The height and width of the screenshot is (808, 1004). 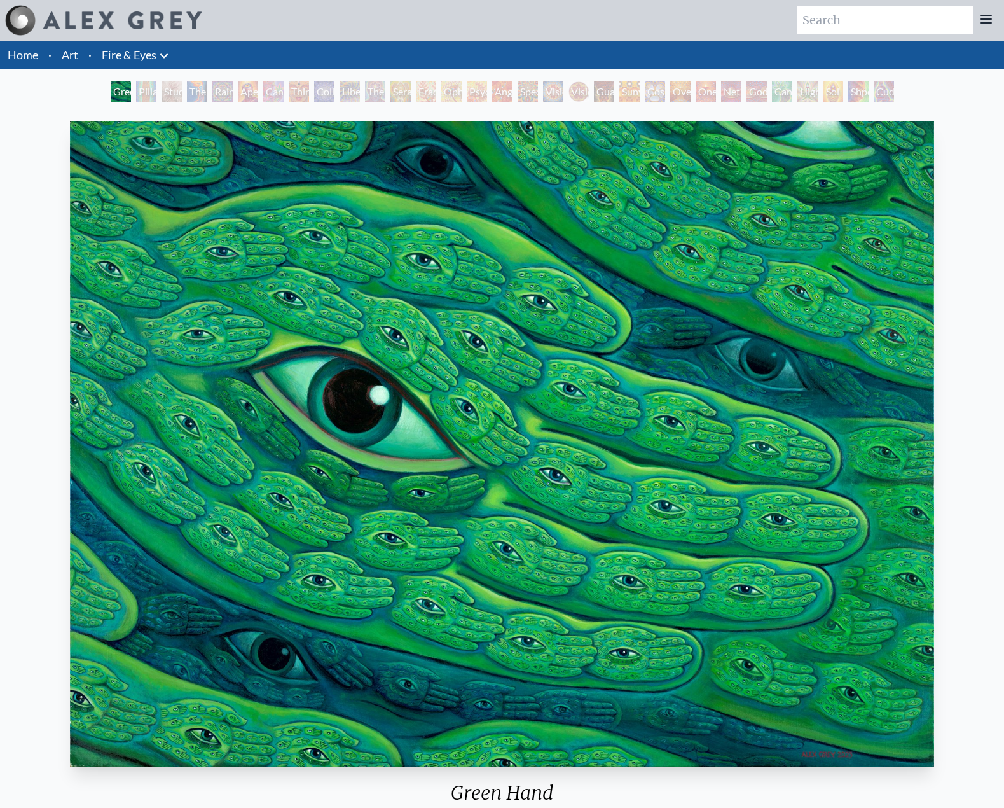 I want to click on div: Third Eye Tears of Joy, so click(x=299, y=92).